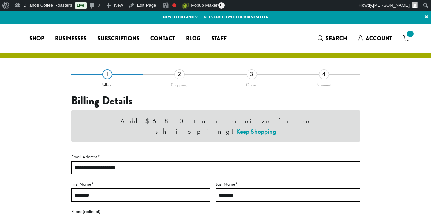  Describe the element at coordinates (36, 38) in the screenshot. I see `span: Shop` at that location.